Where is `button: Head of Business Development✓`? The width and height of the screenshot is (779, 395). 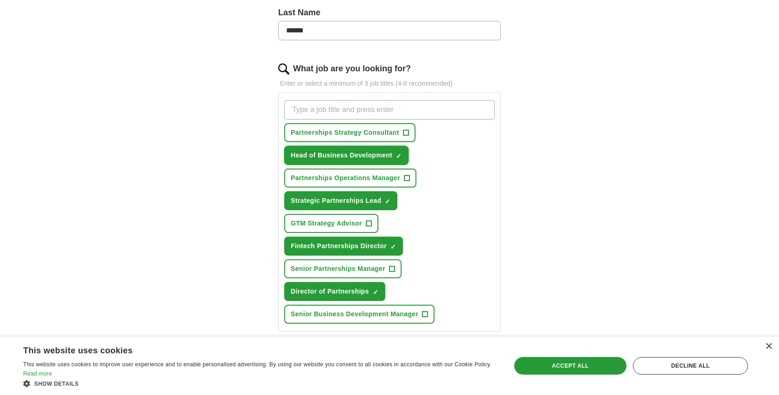
button: Head of Business Development✓ is located at coordinates (346, 155).